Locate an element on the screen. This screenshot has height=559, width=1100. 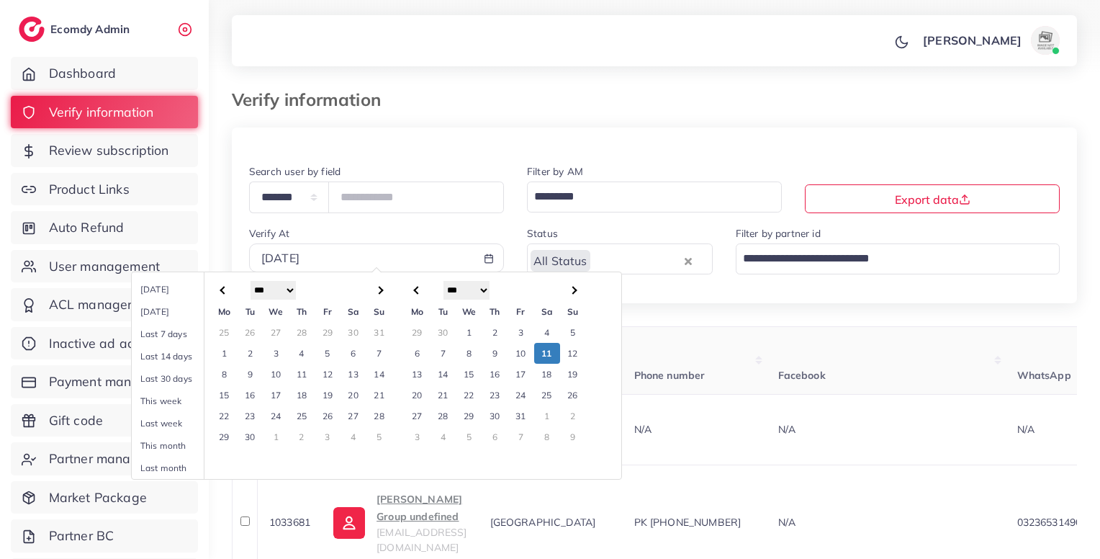
span: Auto Refund is located at coordinates (86, 228).